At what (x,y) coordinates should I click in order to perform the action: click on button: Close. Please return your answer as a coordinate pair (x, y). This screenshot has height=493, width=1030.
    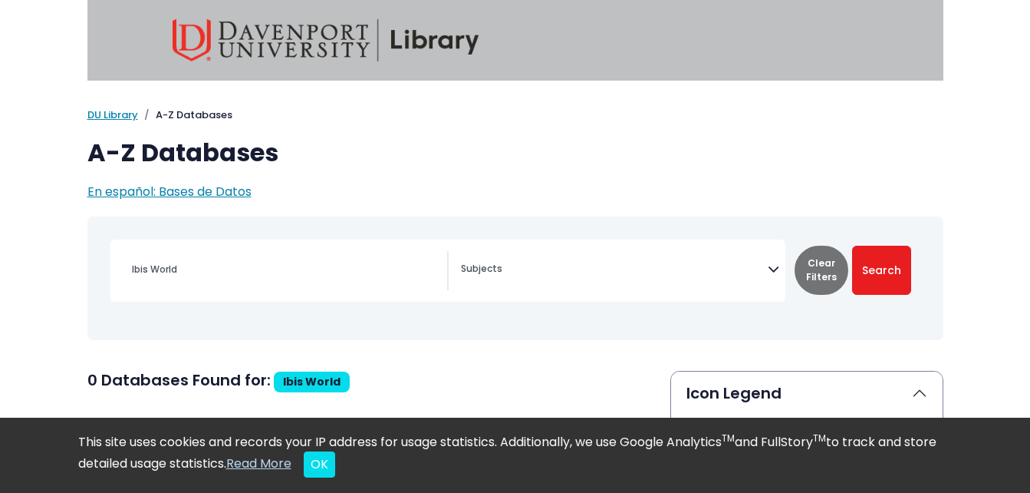
    Looking at the image, I should click on (319, 464).